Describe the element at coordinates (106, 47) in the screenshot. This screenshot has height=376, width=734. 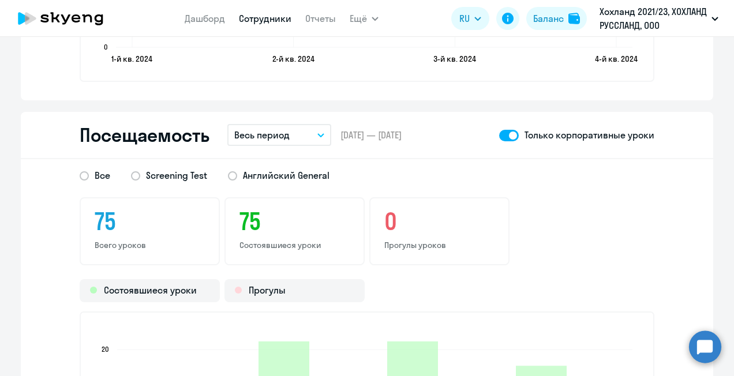
I see `text: 0` at that location.